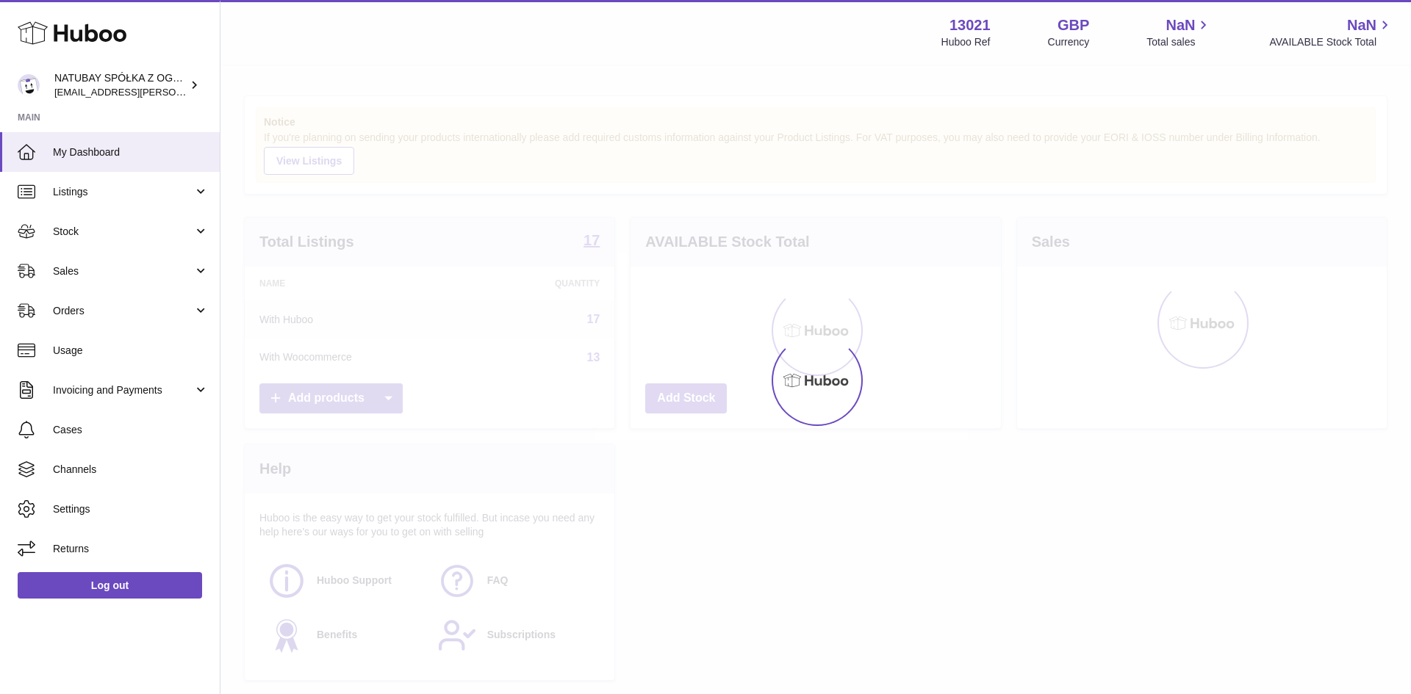  Describe the element at coordinates (131, 351) in the screenshot. I see `span: Usage` at that location.